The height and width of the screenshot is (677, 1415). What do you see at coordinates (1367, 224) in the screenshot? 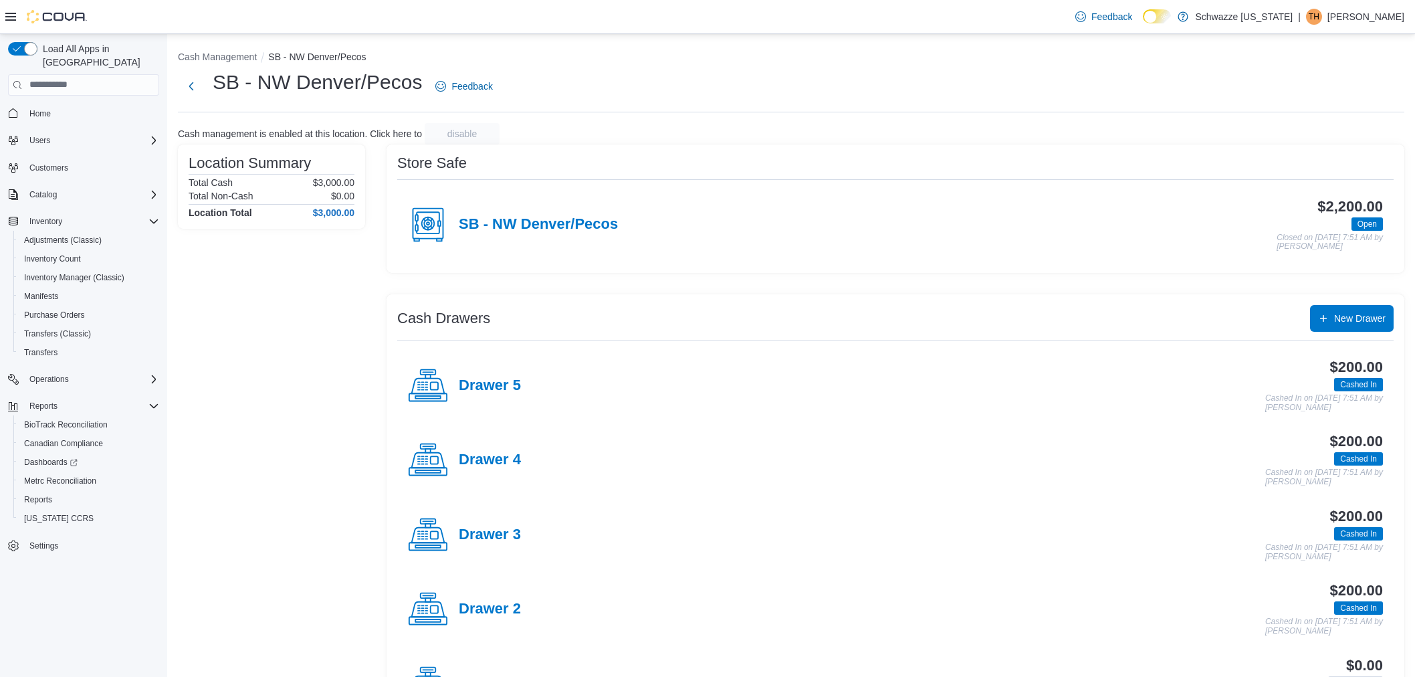
I see `span: Open` at bounding box center [1367, 224].